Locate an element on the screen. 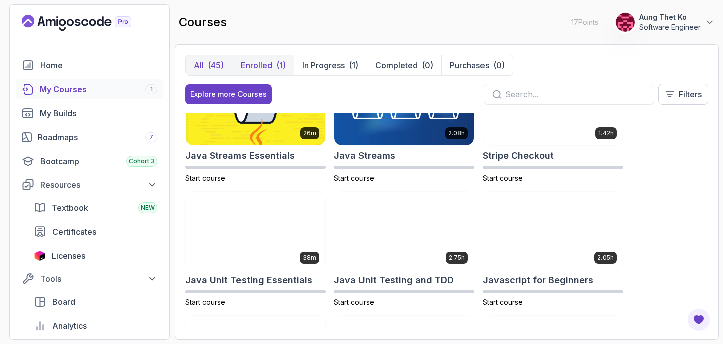 The width and height of the screenshot is (723, 344). h2: Javascript for Beginners is located at coordinates (537, 281).